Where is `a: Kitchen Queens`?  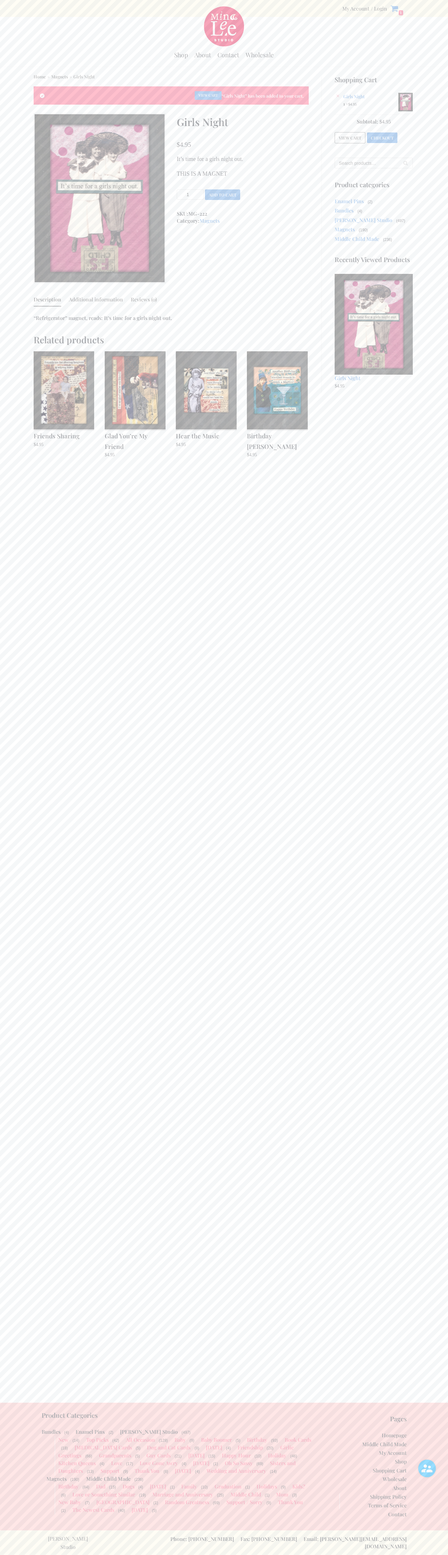 a: Kitchen Queens is located at coordinates (77, 1463).